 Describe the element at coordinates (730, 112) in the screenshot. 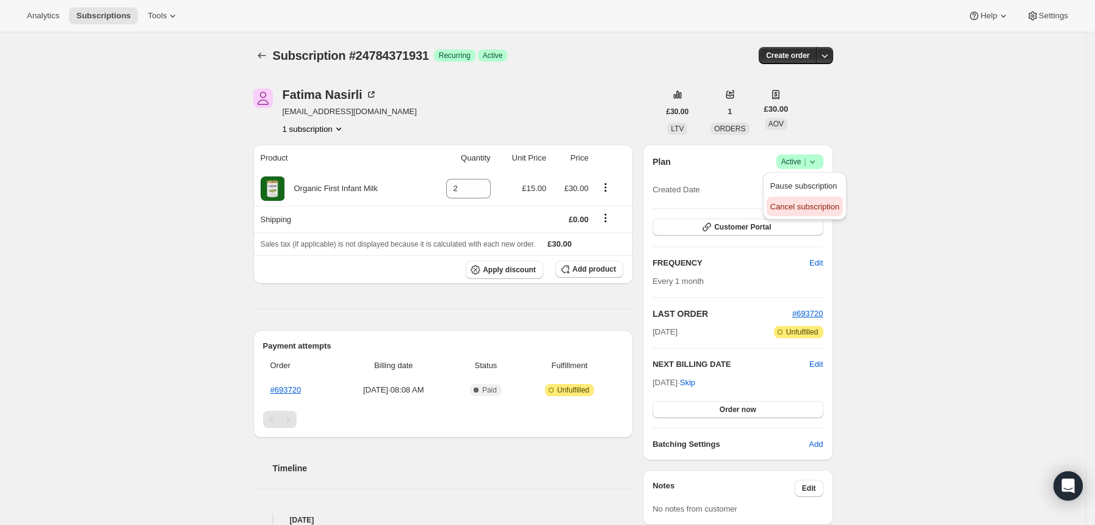

I see `button: 1` at that location.